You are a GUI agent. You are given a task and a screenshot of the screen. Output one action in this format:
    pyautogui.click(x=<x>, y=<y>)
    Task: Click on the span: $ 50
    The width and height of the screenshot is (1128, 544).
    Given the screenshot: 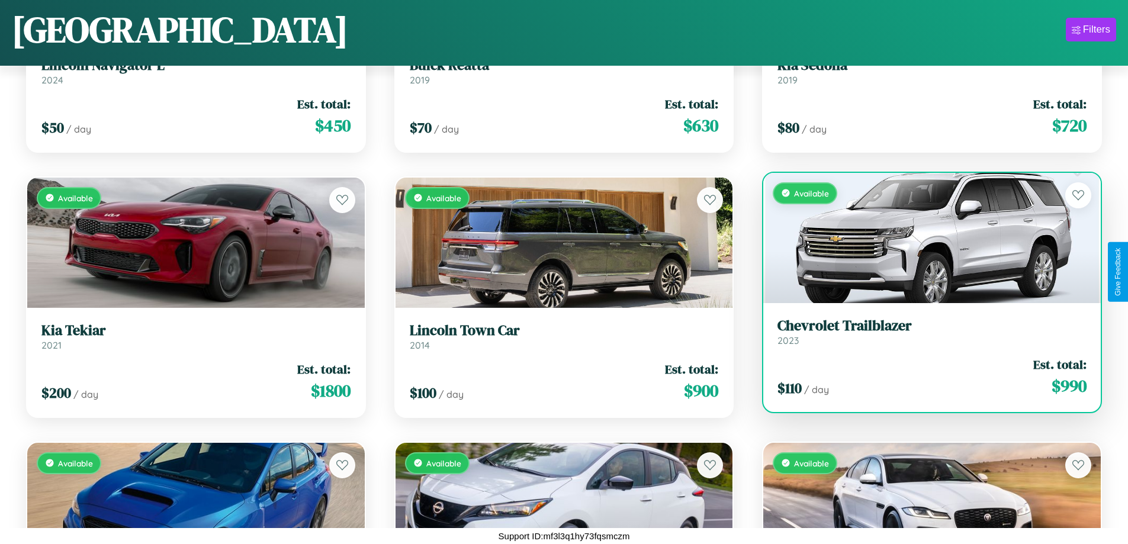 What is the action you would take?
    pyautogui.click(x=53, y=127)
    